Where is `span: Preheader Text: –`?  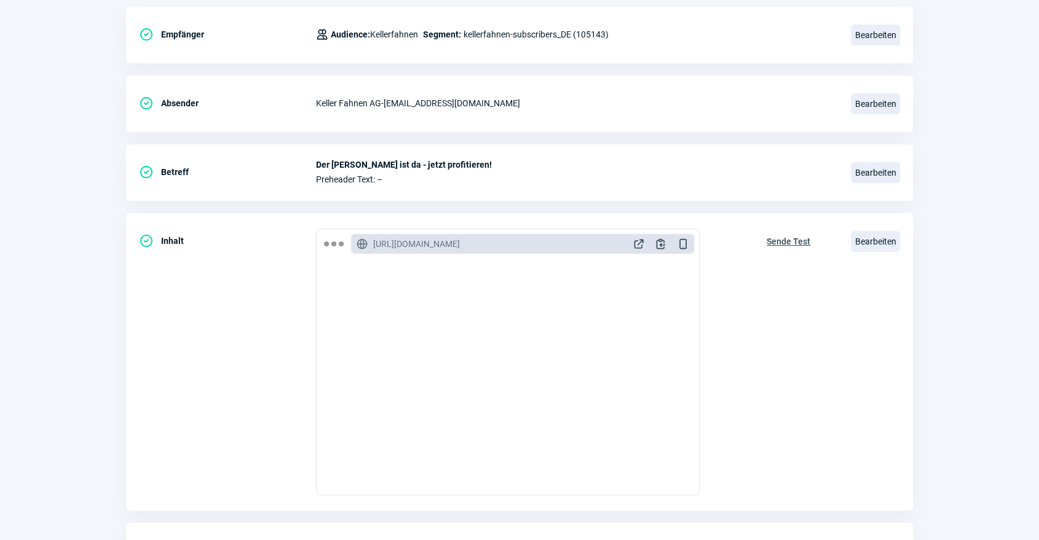
span: Preheader Text: – is located at coordinates (576, 180).